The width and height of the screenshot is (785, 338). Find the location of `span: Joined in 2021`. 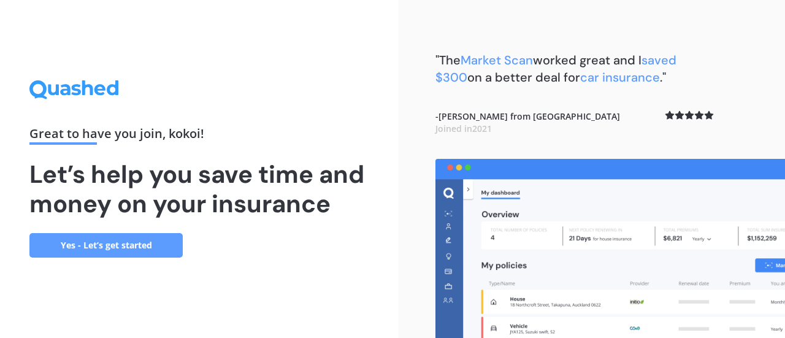

span: Joined in 2021 is located at coordinates (464, 128).